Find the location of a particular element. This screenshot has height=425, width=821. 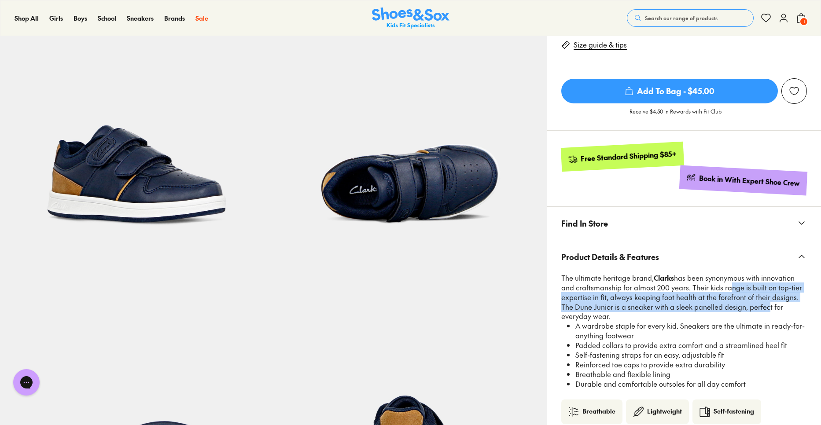

span: Sale is located at coordinates (202, 18).